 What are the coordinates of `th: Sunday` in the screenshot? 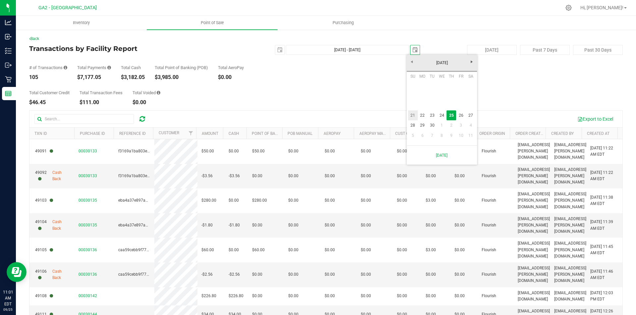 It's located at (412, 76).